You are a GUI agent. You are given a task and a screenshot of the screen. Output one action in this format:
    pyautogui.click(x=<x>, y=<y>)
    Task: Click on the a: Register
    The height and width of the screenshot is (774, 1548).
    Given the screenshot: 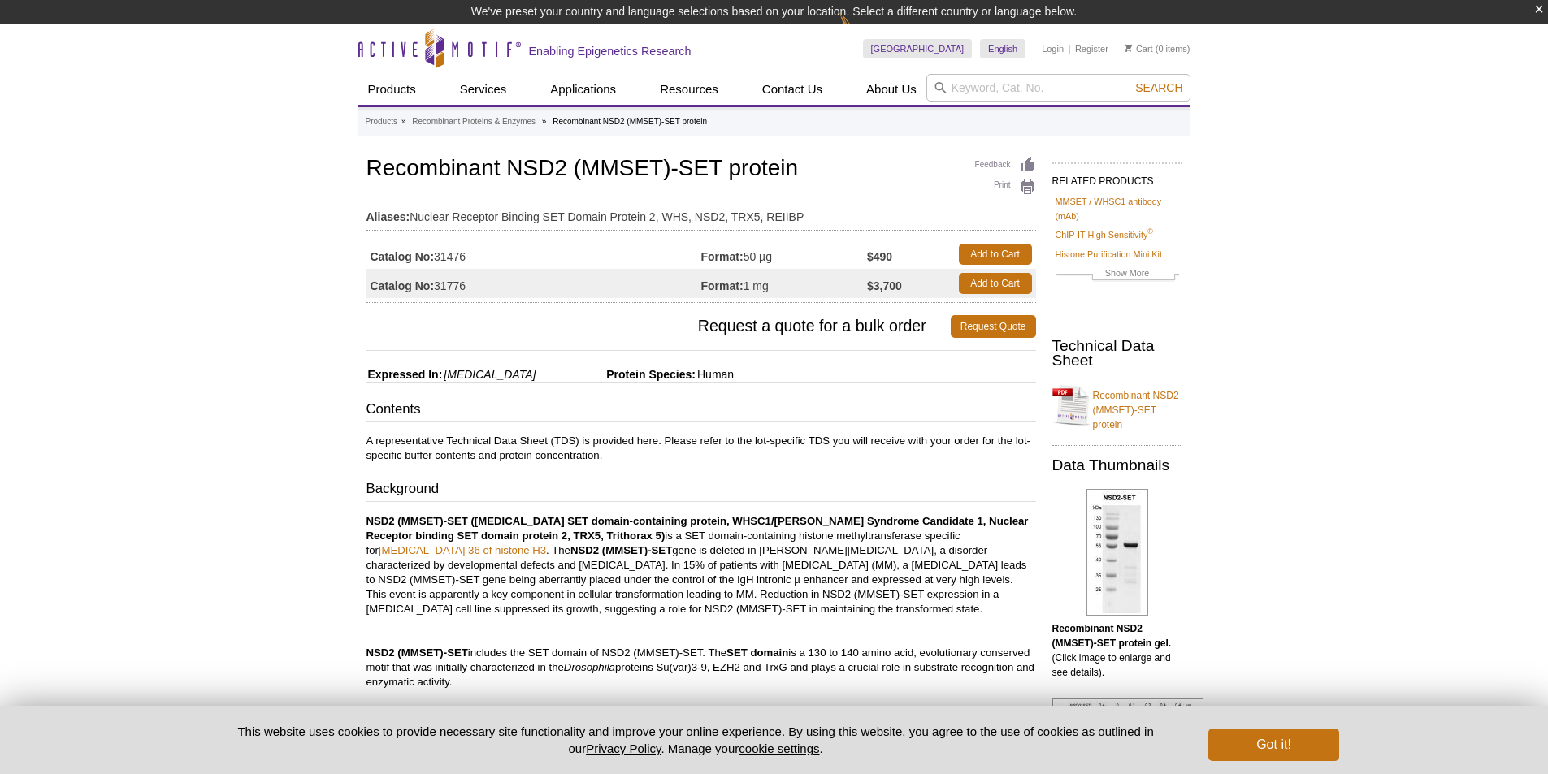 What is the action you would take?
    pyautogui.click(x=1091, y=49)
    